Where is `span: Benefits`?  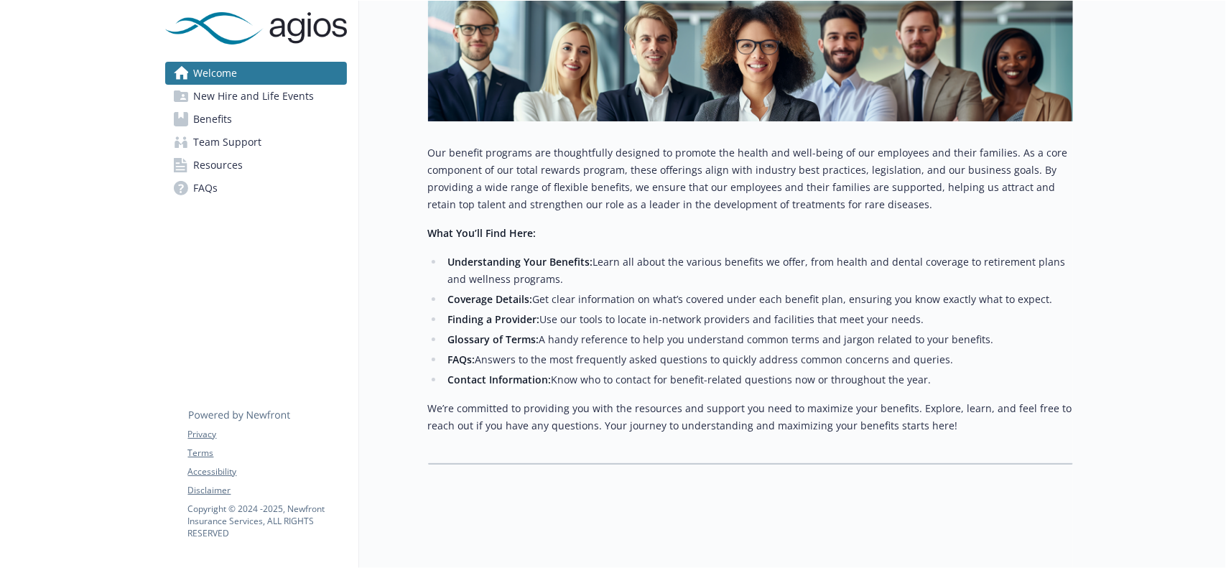 span: Benefits is located at coordinates (213, 119).